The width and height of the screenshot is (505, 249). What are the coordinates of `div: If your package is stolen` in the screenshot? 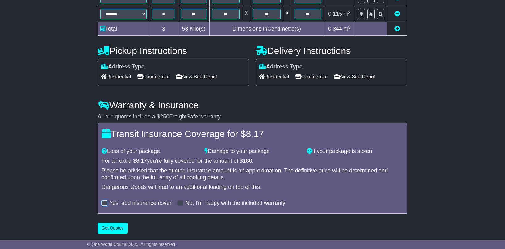 It's located at (355, 152).